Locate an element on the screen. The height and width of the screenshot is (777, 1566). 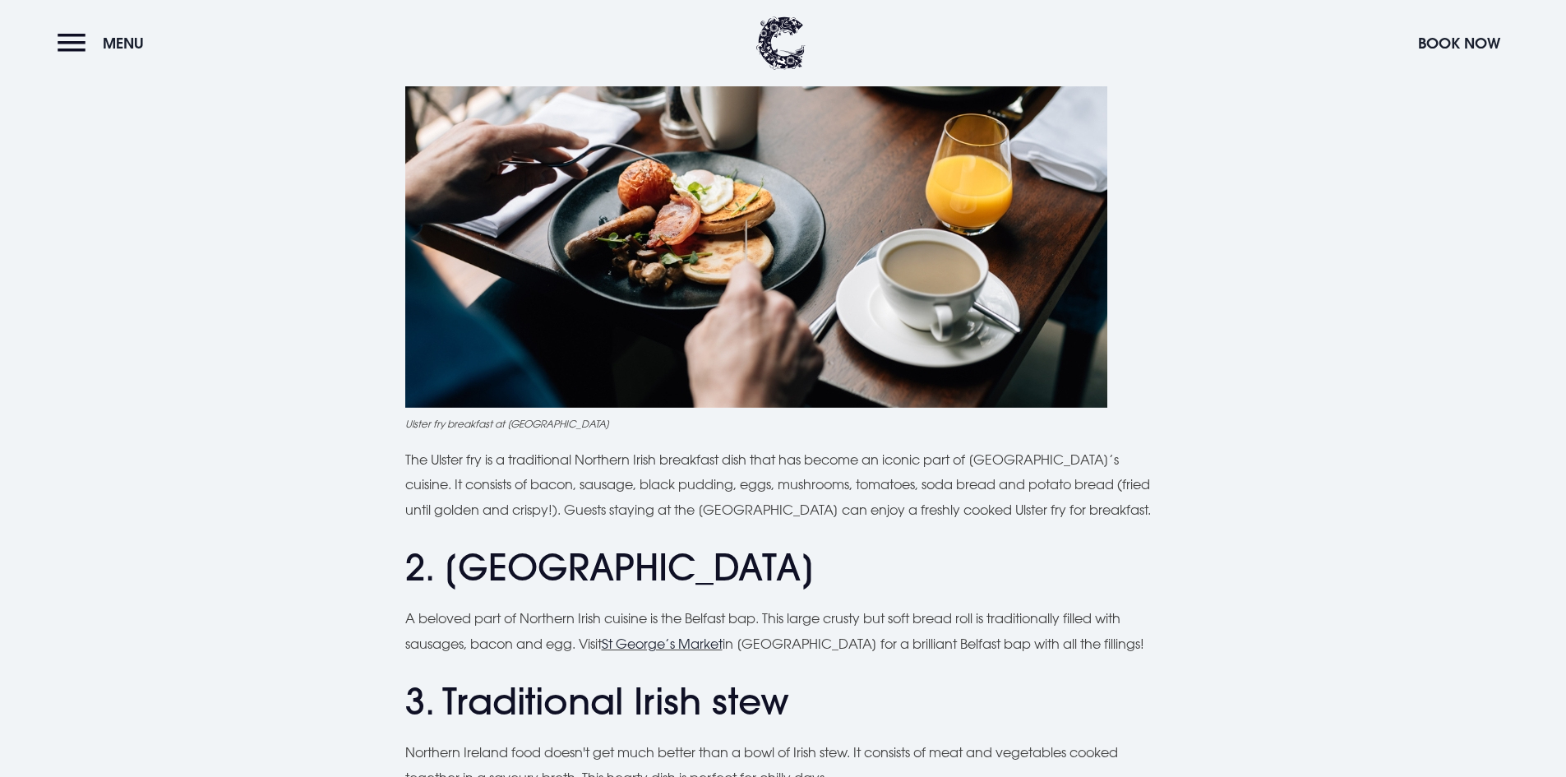
button: Book Now is located at coordinates (1460, 43).